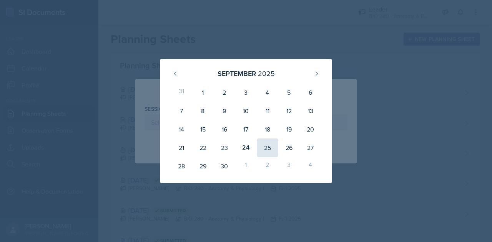 The height and width of the screenshot is (242, 492). What do you see at coordinates (203, 111) in the screenshot?
I see `div: 8` at bounding box center [203, 111].